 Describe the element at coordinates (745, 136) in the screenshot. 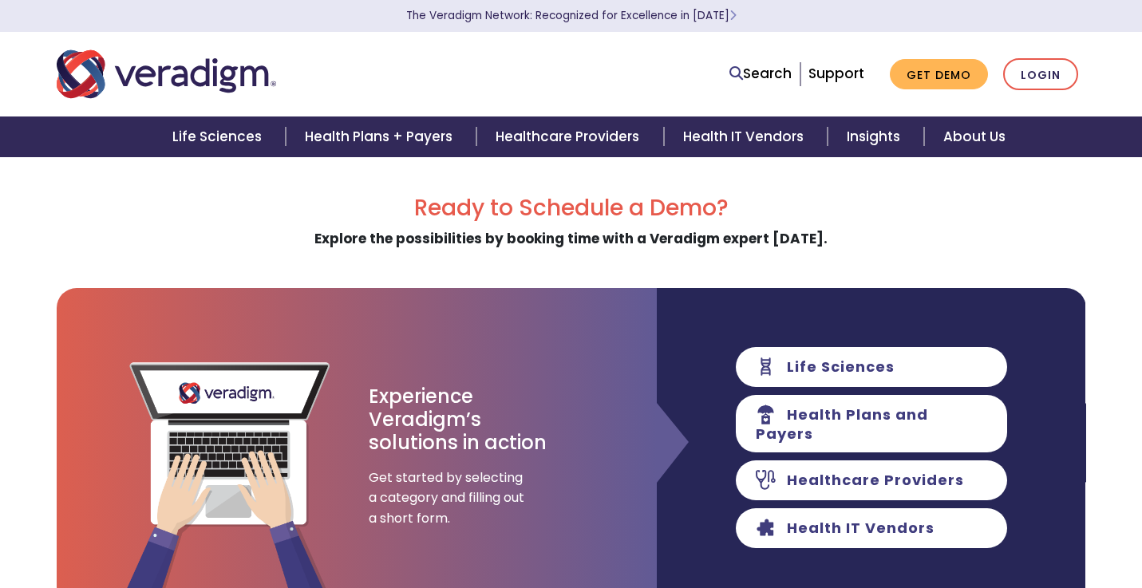

I see `a: Health IT Vendors` at that location.